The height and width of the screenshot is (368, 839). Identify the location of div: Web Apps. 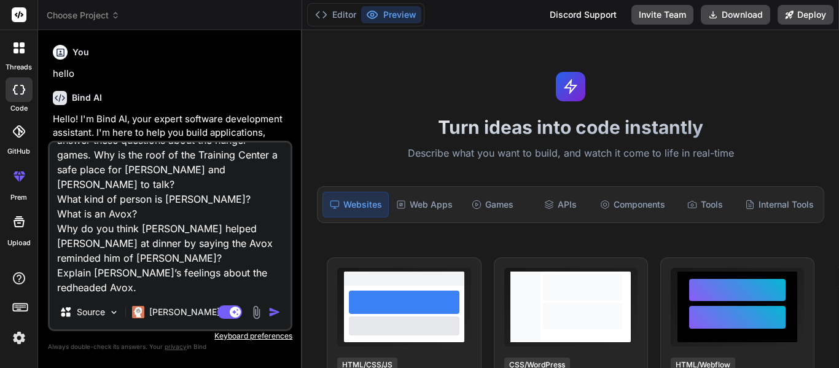
(424, 205).